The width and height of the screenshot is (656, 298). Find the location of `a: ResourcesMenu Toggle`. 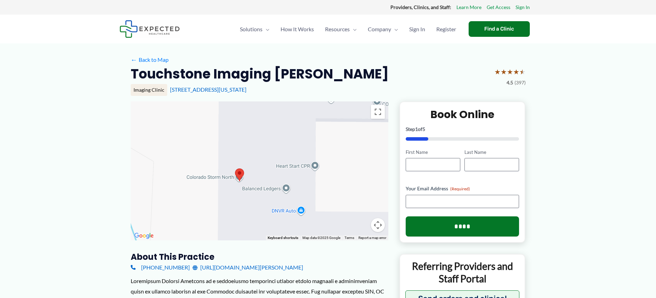

a: ResourcesMenu Toggle is located at coordinates (341, 29).